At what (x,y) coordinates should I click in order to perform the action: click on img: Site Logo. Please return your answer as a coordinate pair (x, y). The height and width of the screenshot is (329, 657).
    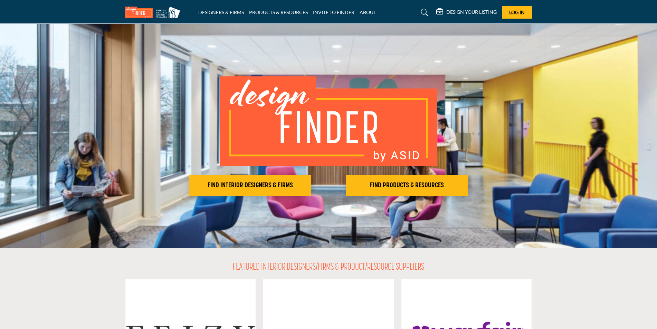
    Looking at the image, I should click on (154, 12).